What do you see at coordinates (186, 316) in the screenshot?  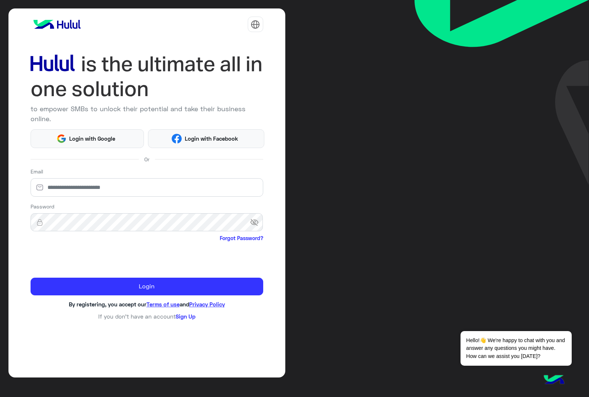 I see `a: Sign Up` at bounding box center [186, 316].